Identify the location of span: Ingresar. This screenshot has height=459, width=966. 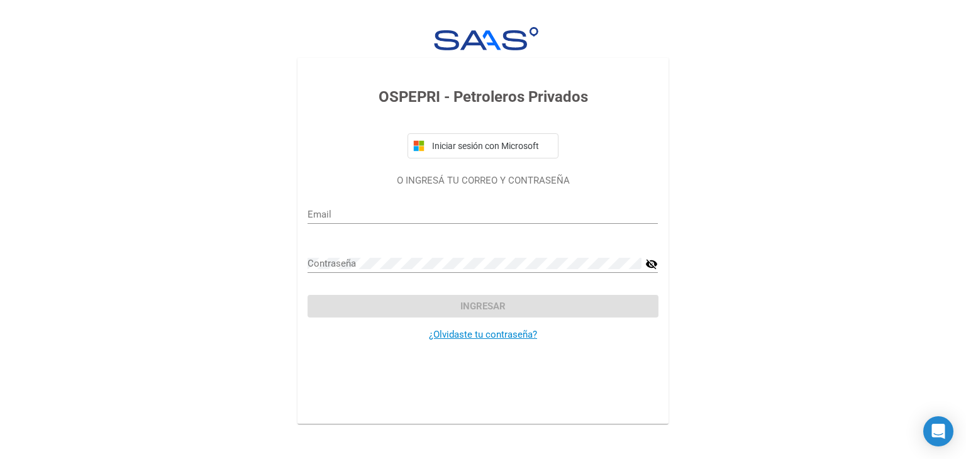
(483, 306).